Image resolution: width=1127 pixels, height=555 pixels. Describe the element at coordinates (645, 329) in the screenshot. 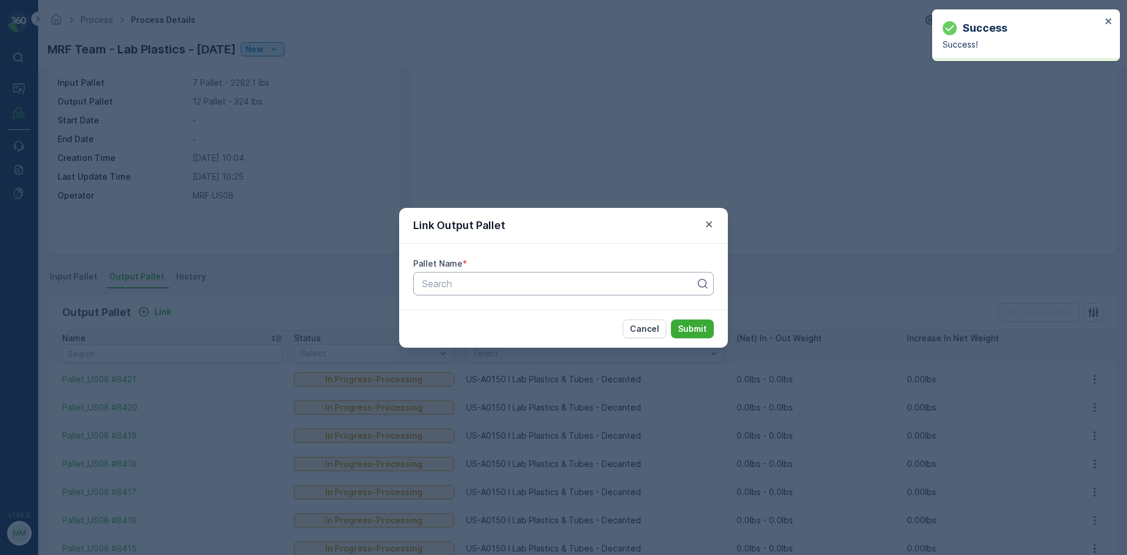

I see `p: Cancel` at that location.